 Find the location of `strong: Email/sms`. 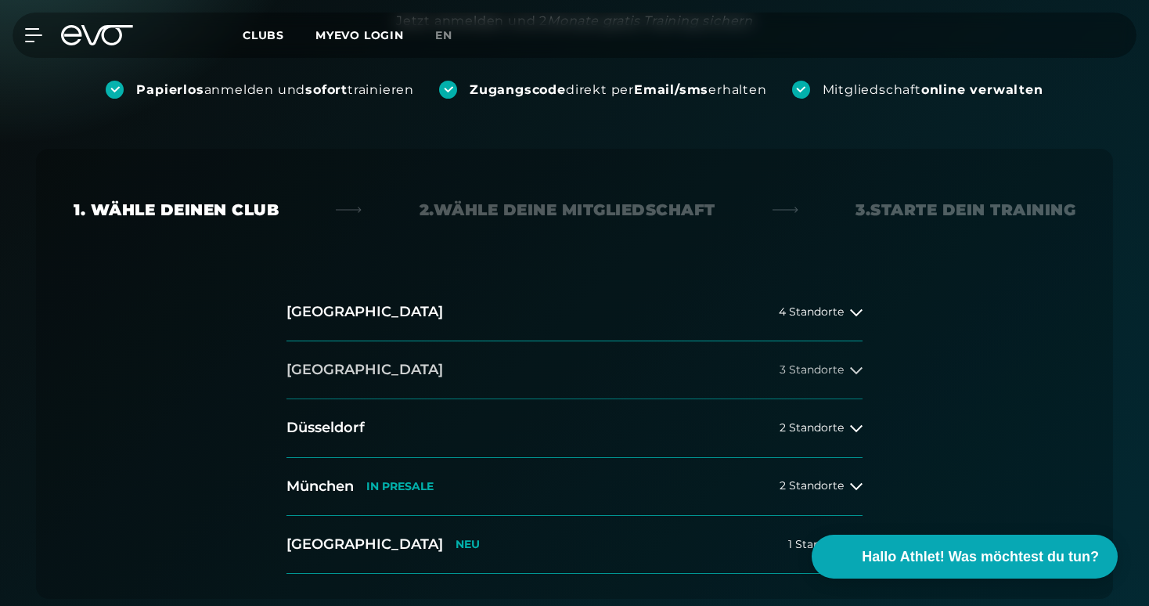

strong: Email/sms is located at coordinates (671, 89).